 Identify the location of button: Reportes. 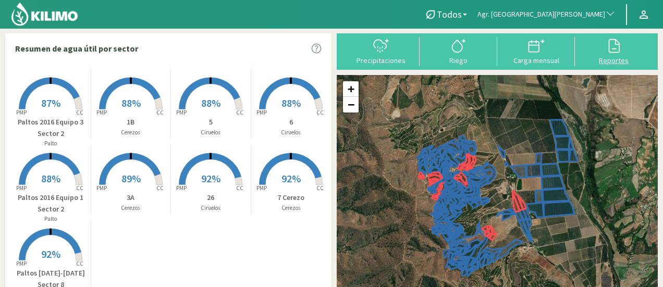
(613, 51).